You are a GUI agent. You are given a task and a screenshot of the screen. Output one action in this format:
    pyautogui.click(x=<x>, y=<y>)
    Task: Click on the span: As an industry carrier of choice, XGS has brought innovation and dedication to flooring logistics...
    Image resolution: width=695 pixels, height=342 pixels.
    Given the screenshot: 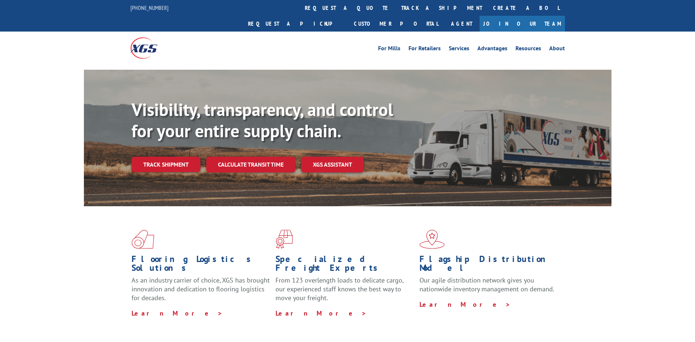 What is the action you would take?
    pyautogui.click(x=201, y=288)
    